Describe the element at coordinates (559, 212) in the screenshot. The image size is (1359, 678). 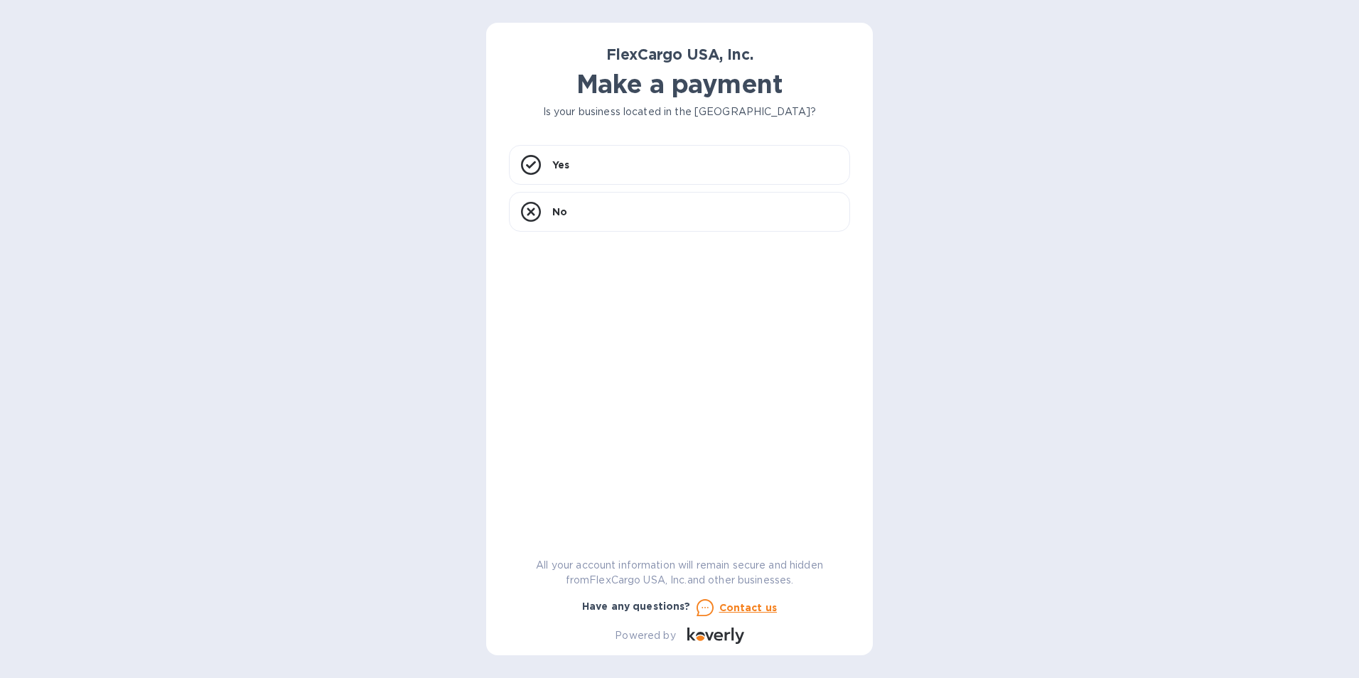
I see `p: No` at that location.